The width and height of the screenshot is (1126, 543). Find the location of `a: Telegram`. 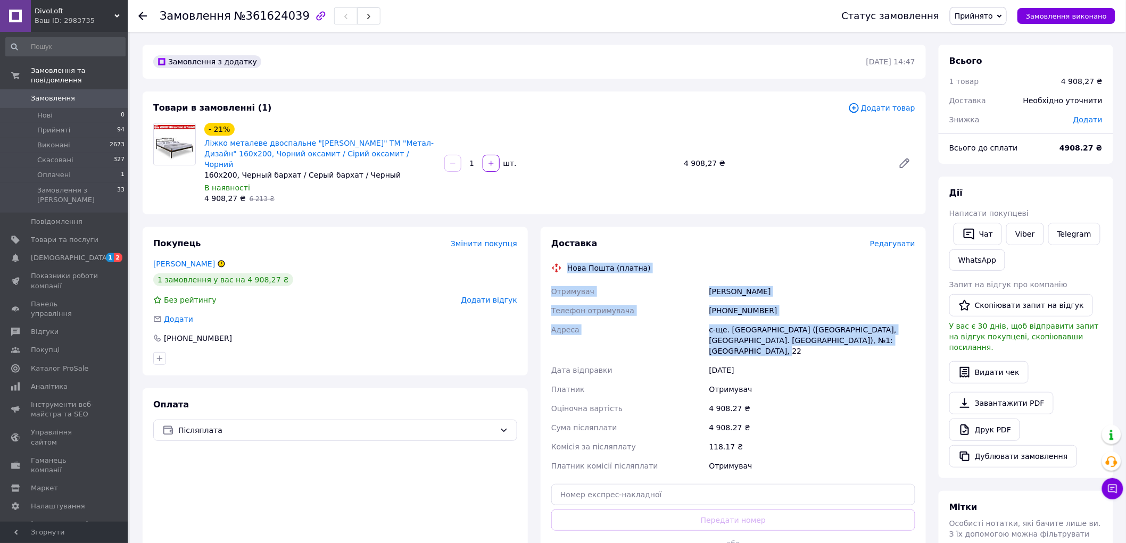

a: Telegram is located at coordinates (1074, 234).